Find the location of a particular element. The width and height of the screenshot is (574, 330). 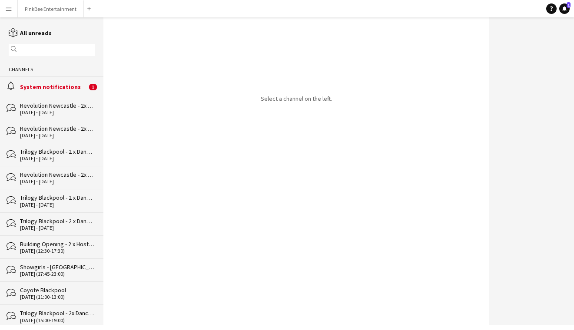

div: System notifications is located at coordinates (53, 87).